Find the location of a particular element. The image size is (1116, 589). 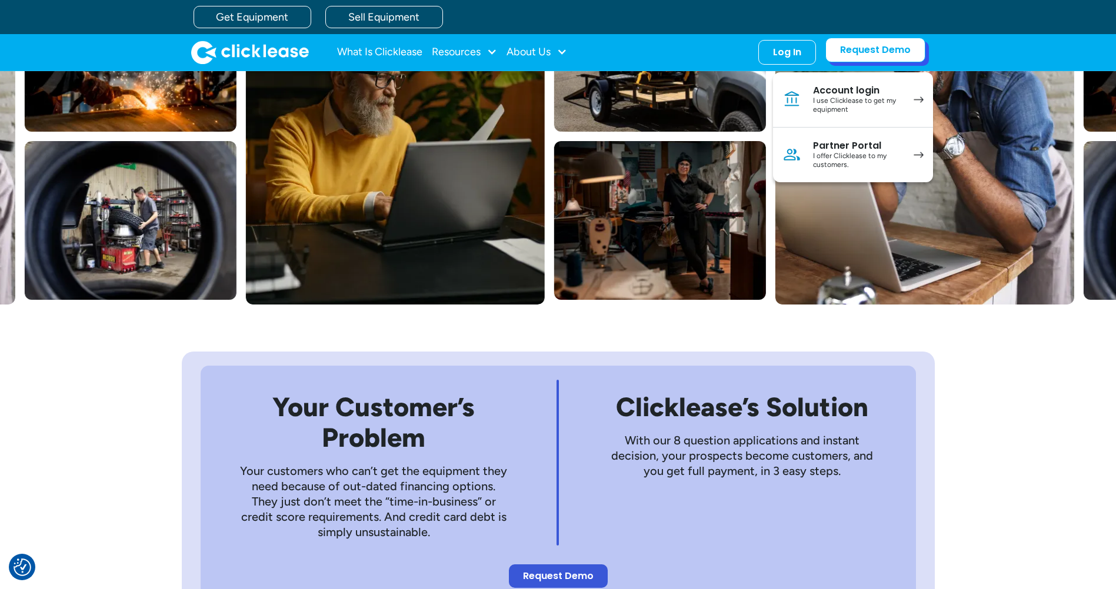

img: a woman standing next to a sewing machine is located at coordinates (660, 221).